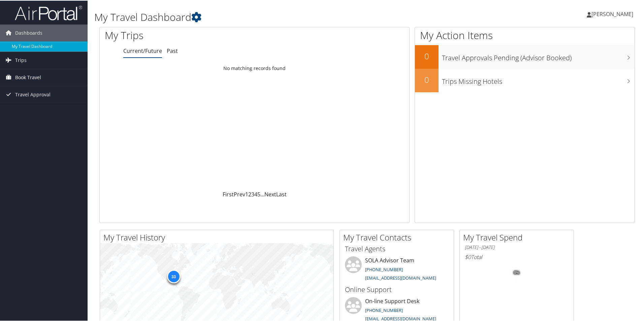 Image resolution: width=644 pixels, height=321 pixels. Describe the element at coordinates (525, 56) in the screenshot. I see `a: 0Travel Approvals Pending (Advisor Booked)` at that location.